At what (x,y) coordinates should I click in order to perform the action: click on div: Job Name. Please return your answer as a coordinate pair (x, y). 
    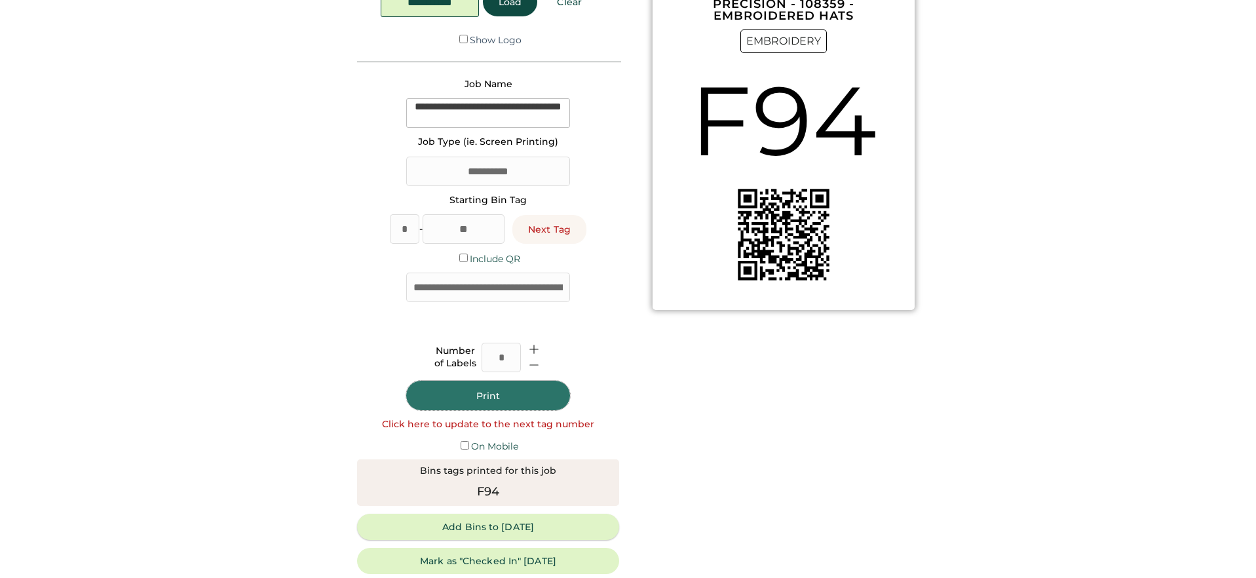
    Looking at the image, I should click on (488, 85).